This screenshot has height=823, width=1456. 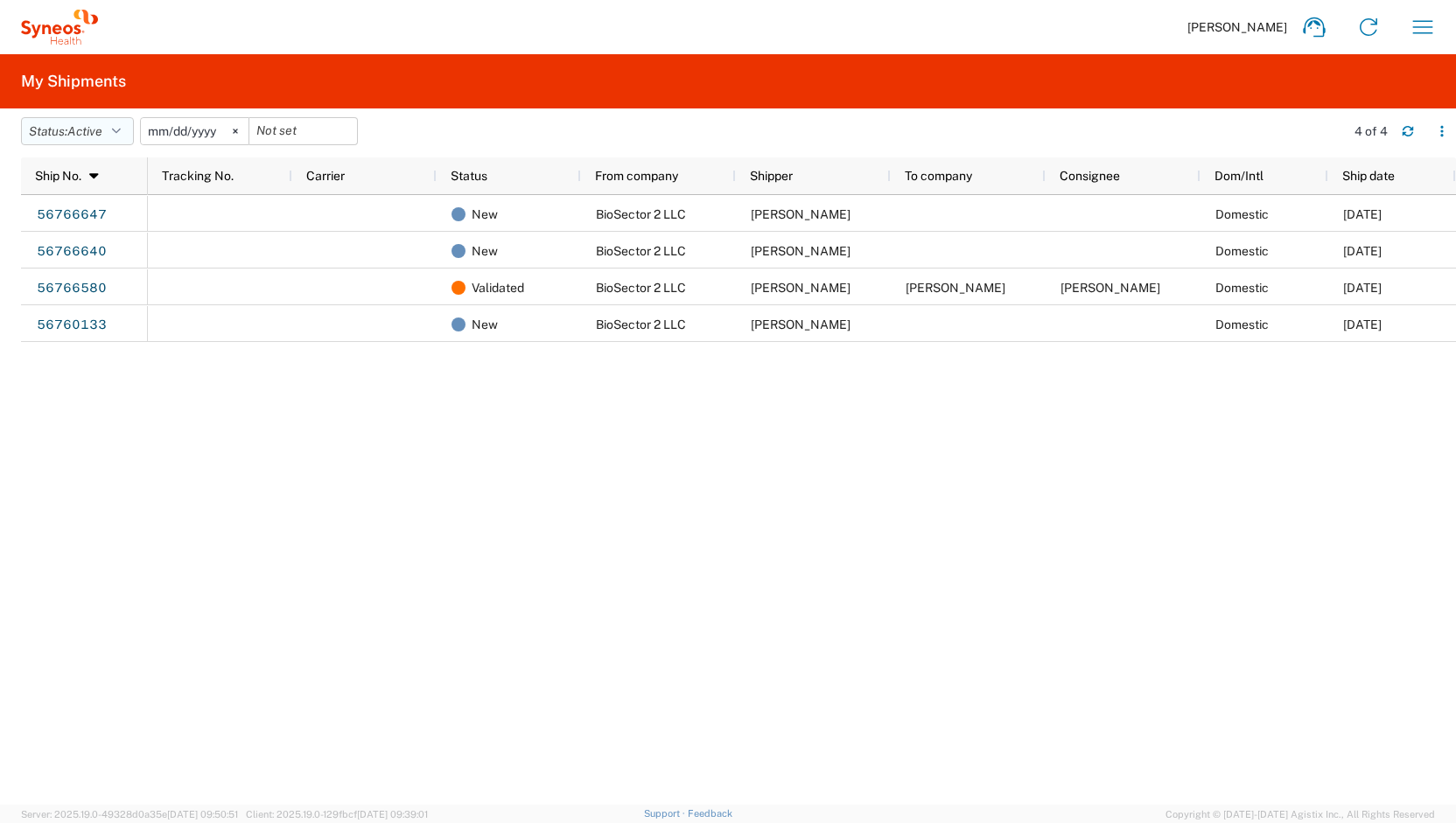 I want to click on span: To company, so click(x=938, y=176).